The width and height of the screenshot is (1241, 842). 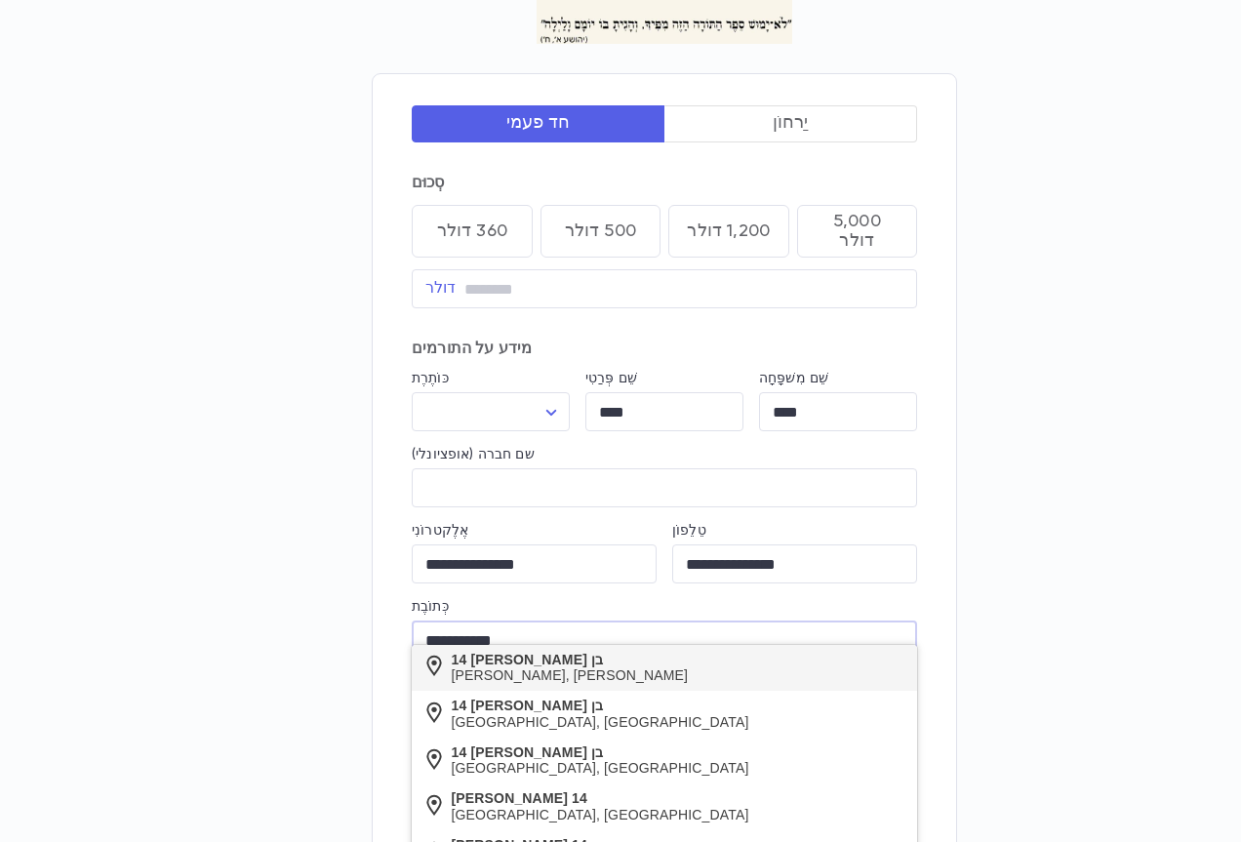 What do you see at coordinates (729, 231) in the screenshot?
I see `button: 1,200 דולר` at bounding box center [729, 231].